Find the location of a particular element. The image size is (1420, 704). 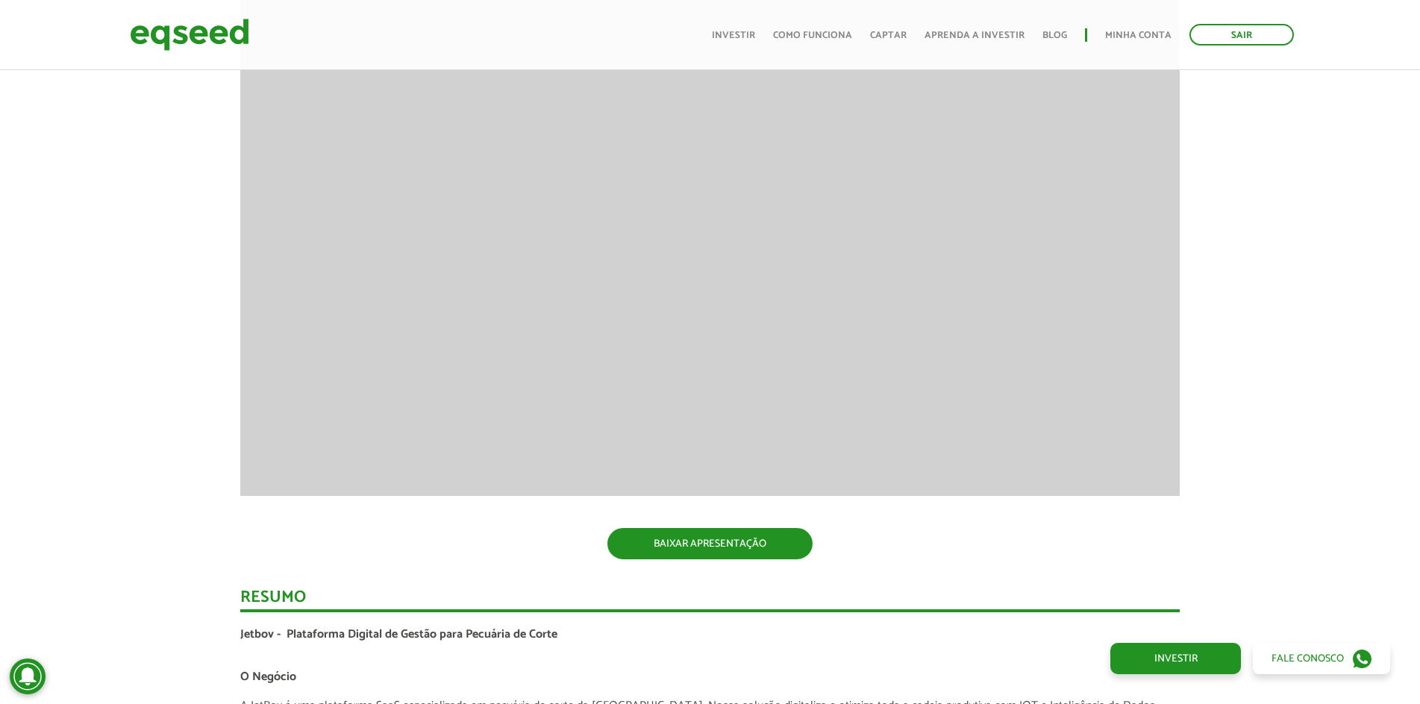

a: Blog is located at coordinates (1054, 35).